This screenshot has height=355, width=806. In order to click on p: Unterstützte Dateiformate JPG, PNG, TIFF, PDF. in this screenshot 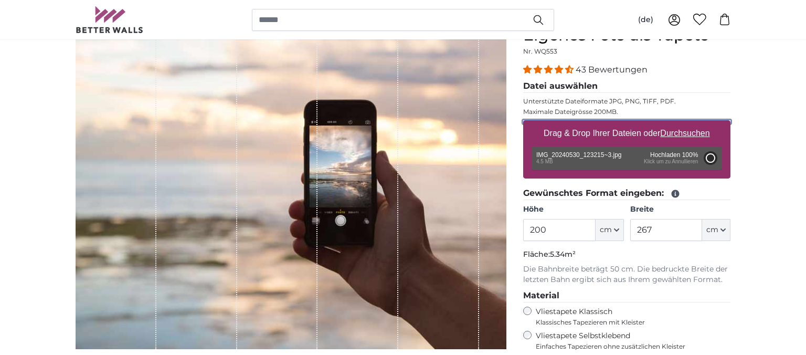, I will do `click(626, 101)`.